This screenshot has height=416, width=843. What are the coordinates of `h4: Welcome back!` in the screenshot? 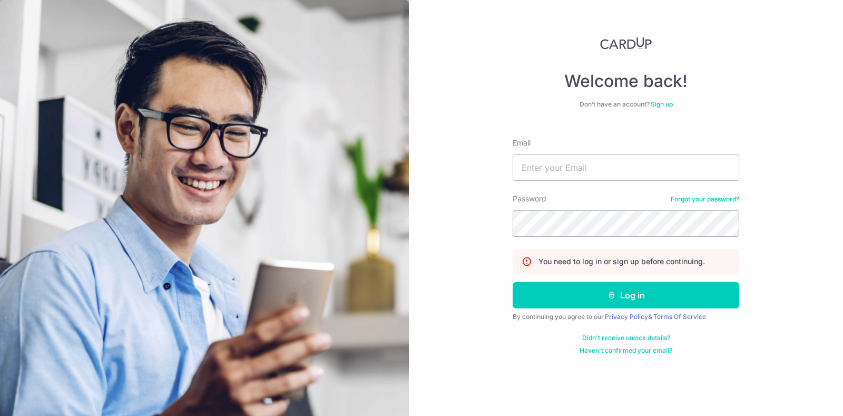 It's located at (626, 81).